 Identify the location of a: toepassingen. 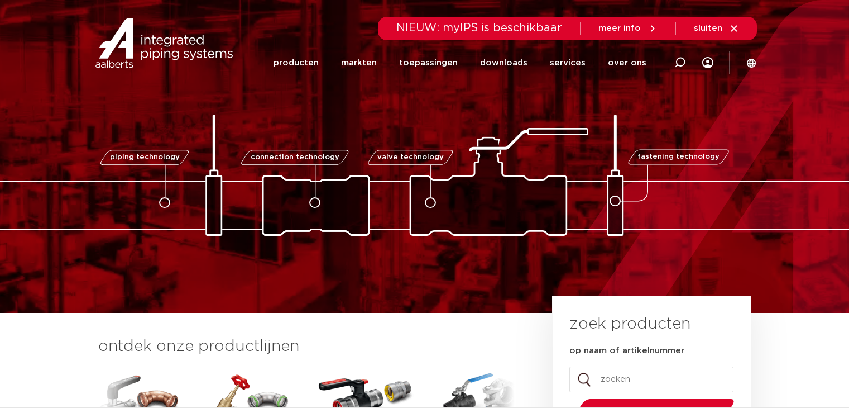
(428, 63).